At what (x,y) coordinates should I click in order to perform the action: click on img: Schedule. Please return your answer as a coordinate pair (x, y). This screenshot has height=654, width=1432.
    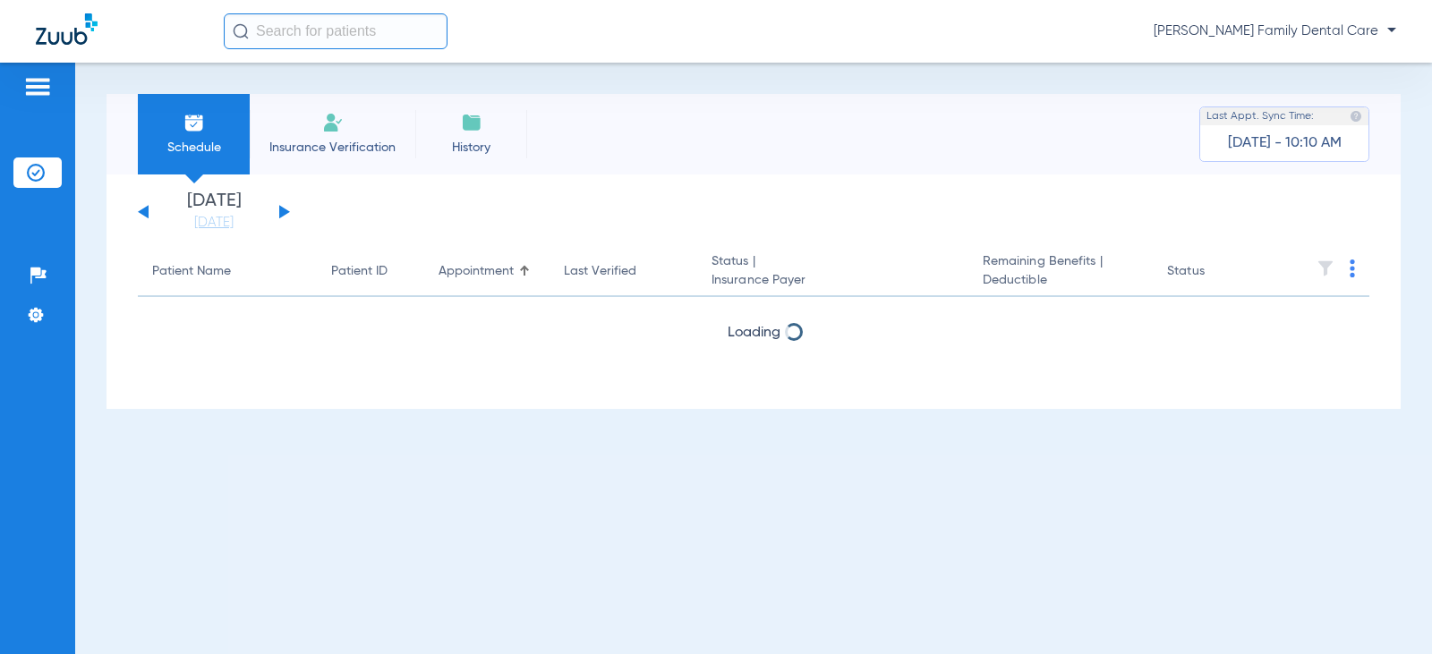
    Looking at the image, I should click on (194, 123).